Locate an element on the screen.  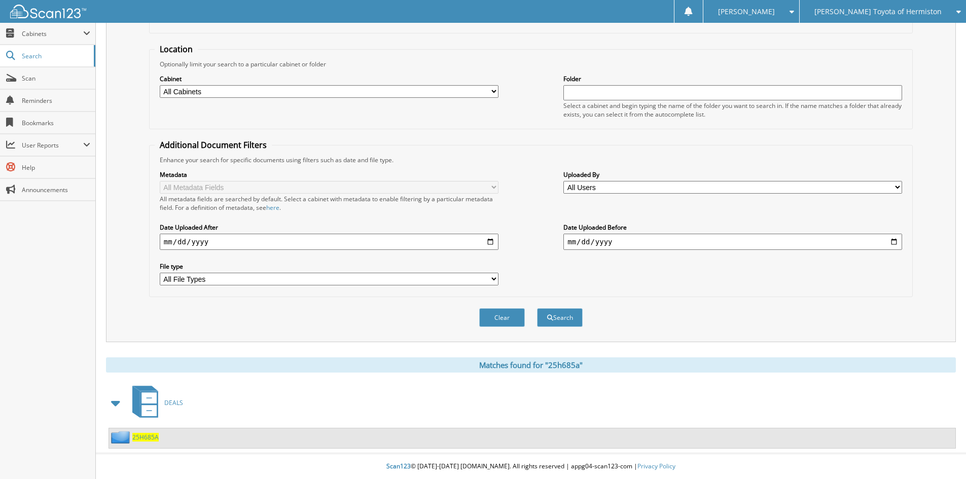
span: 25H685A is located at coordinates (146, 437).